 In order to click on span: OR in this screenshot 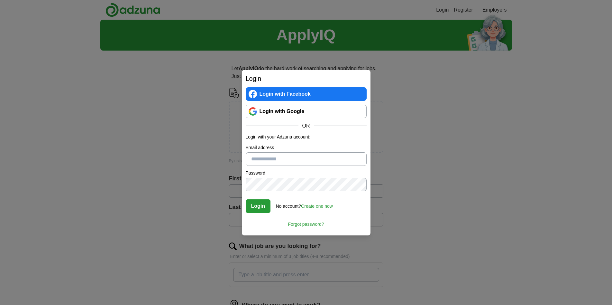, I will do `click(306, 126)`.